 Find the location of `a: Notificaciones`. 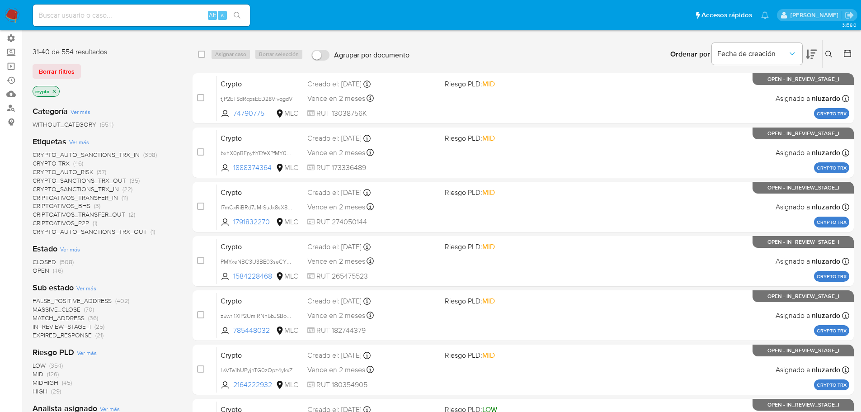

a: Notificaciones is located at coordinates (765, 15).